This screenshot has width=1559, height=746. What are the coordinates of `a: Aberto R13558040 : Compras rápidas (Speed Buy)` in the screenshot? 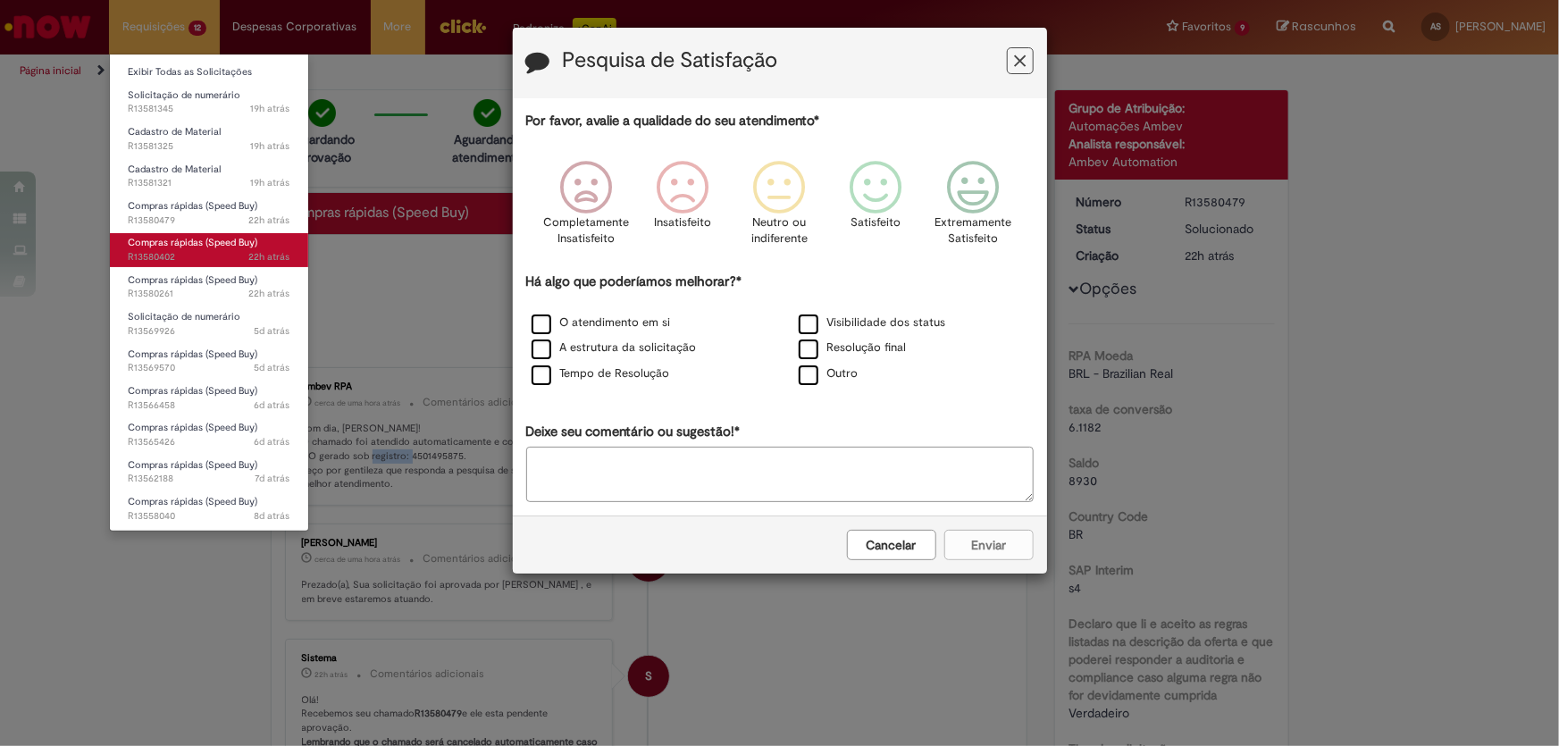 It's located at (209, 508).